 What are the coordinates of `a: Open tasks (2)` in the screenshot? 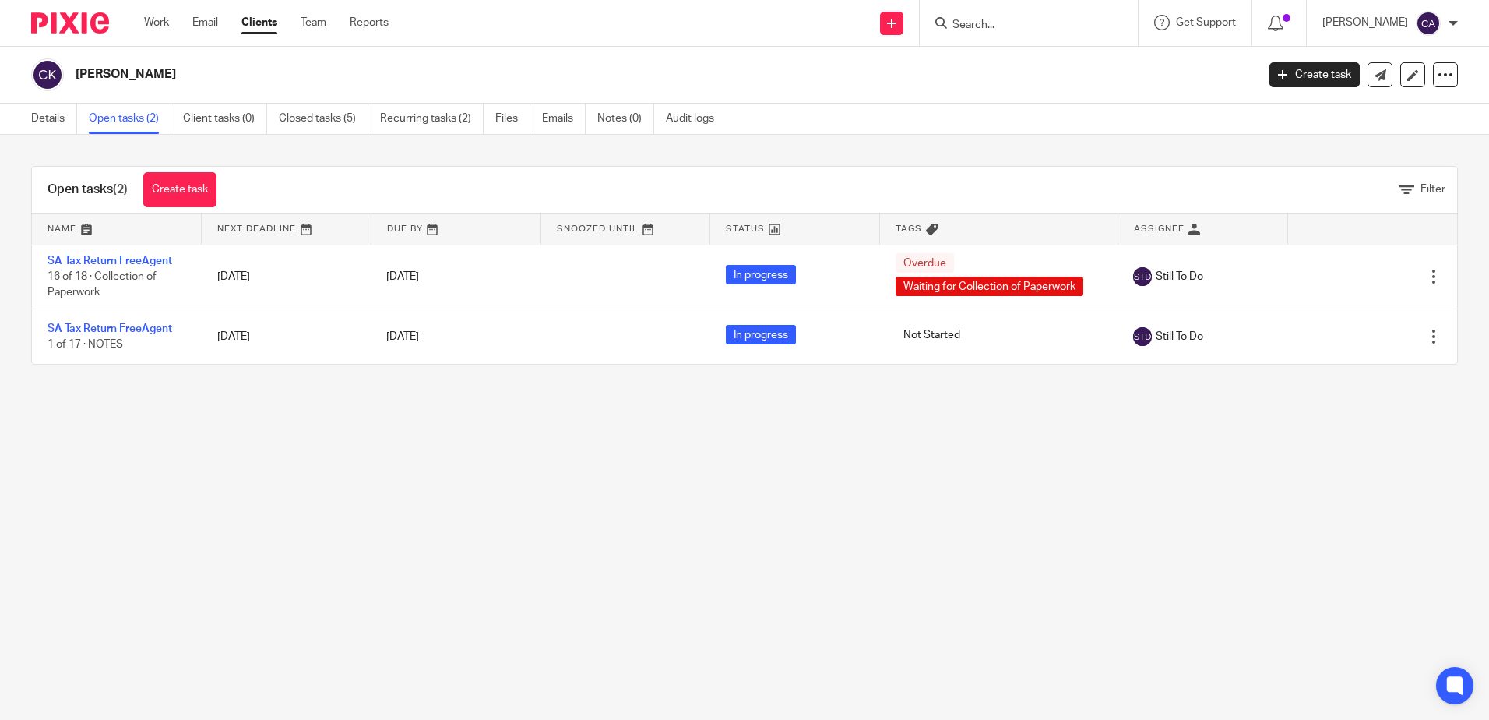 It's located at (130, 118).